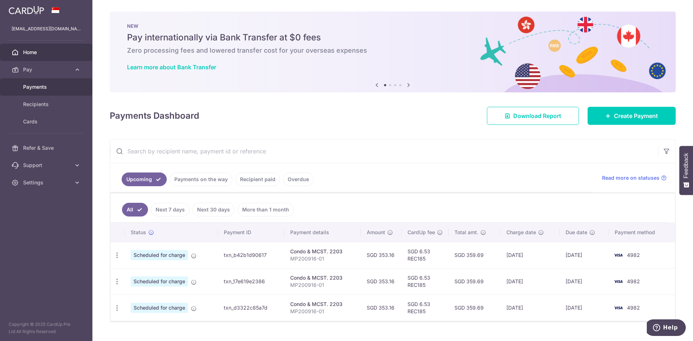 The height and width of the screenshot is (341, 693). What do you see at coordinates (537, 116) in the screenshot?
I see `span: Download Report` at bounding box center [537, 116].